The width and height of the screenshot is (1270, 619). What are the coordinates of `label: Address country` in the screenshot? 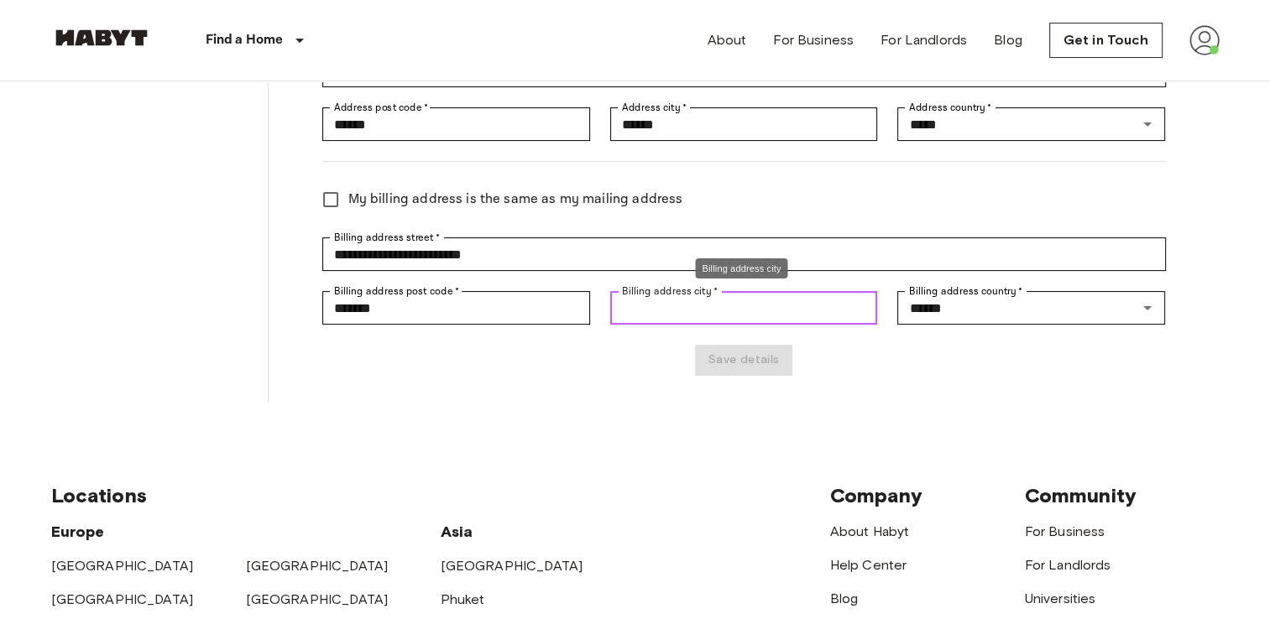 It's located at (950, 107).